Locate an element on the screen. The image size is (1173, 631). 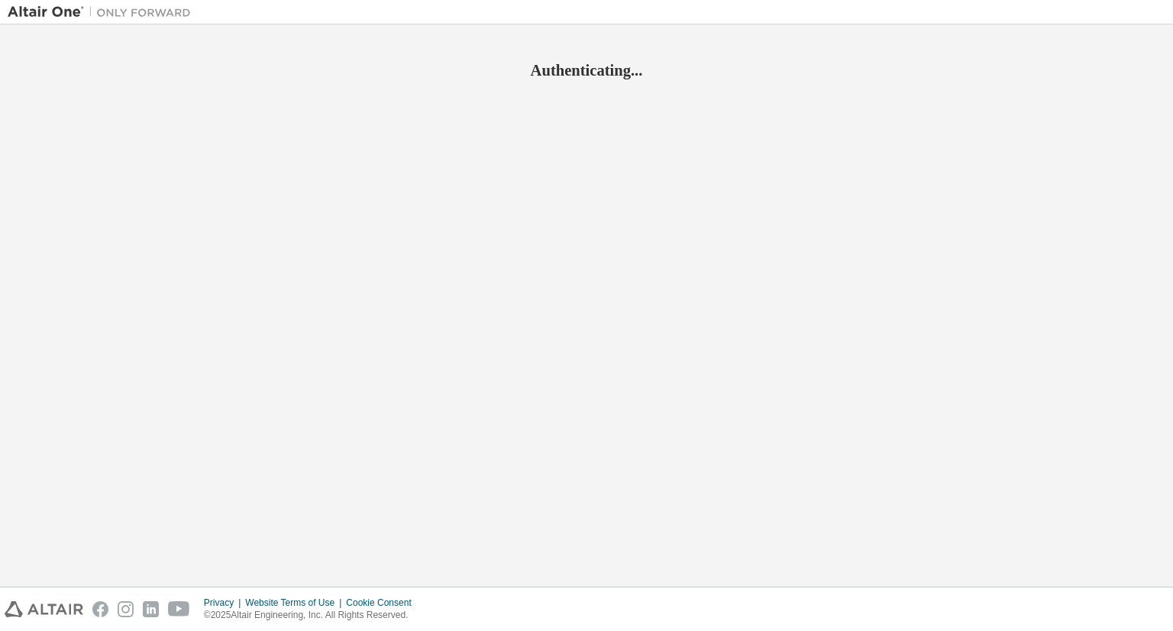
img: facebook.svg is located at coordinates (100, 609).